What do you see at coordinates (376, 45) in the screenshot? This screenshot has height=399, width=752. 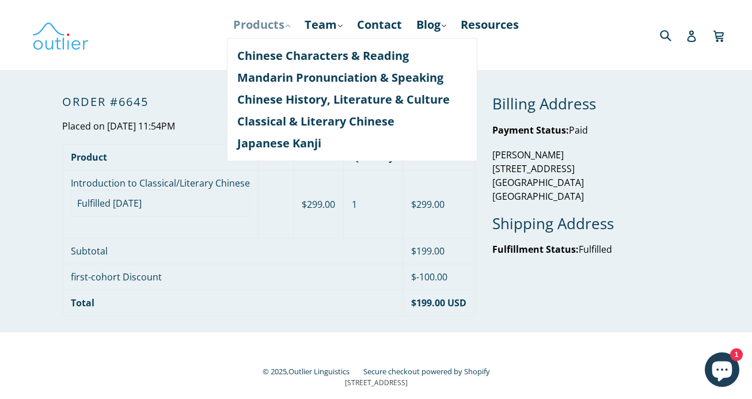 I see `a: Course Login` at bounding box center [376, 45].